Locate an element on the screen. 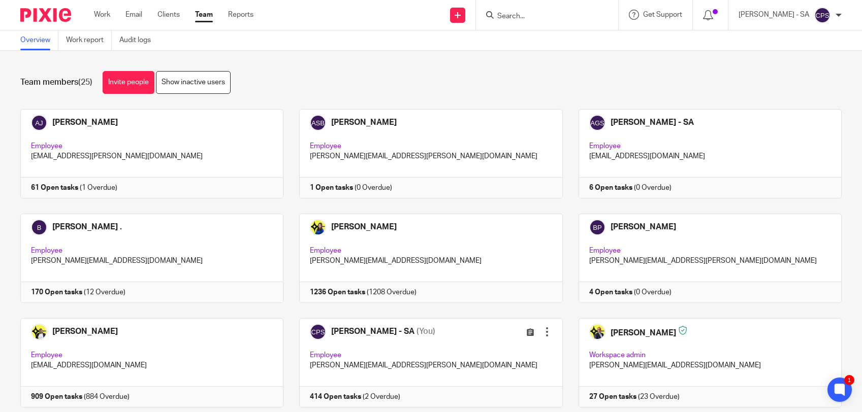  img: svg%3E is located at coordinates (822, 15).